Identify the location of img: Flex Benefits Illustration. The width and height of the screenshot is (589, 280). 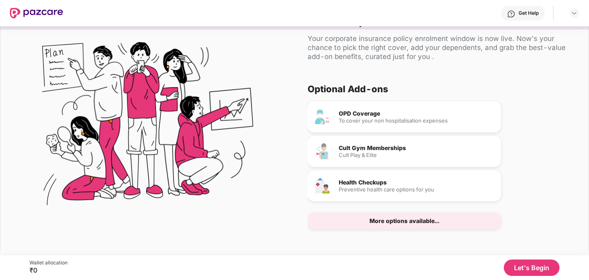
(147, 126).